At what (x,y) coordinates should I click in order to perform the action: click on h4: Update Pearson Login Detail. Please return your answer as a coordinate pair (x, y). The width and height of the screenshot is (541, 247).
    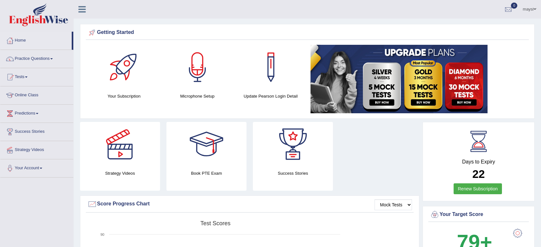
    Looking at the image, I should click on (270, 96).